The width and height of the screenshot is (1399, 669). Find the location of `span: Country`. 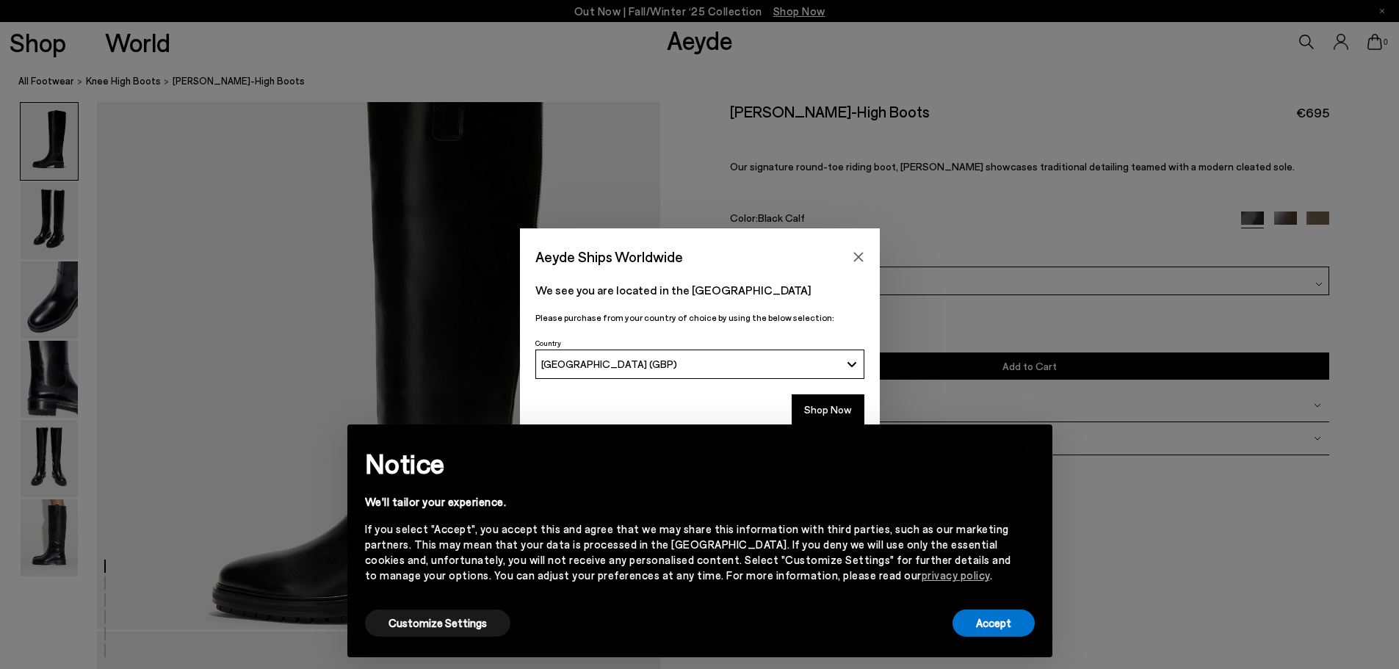

span: Country is located at coordinates (548, 343).